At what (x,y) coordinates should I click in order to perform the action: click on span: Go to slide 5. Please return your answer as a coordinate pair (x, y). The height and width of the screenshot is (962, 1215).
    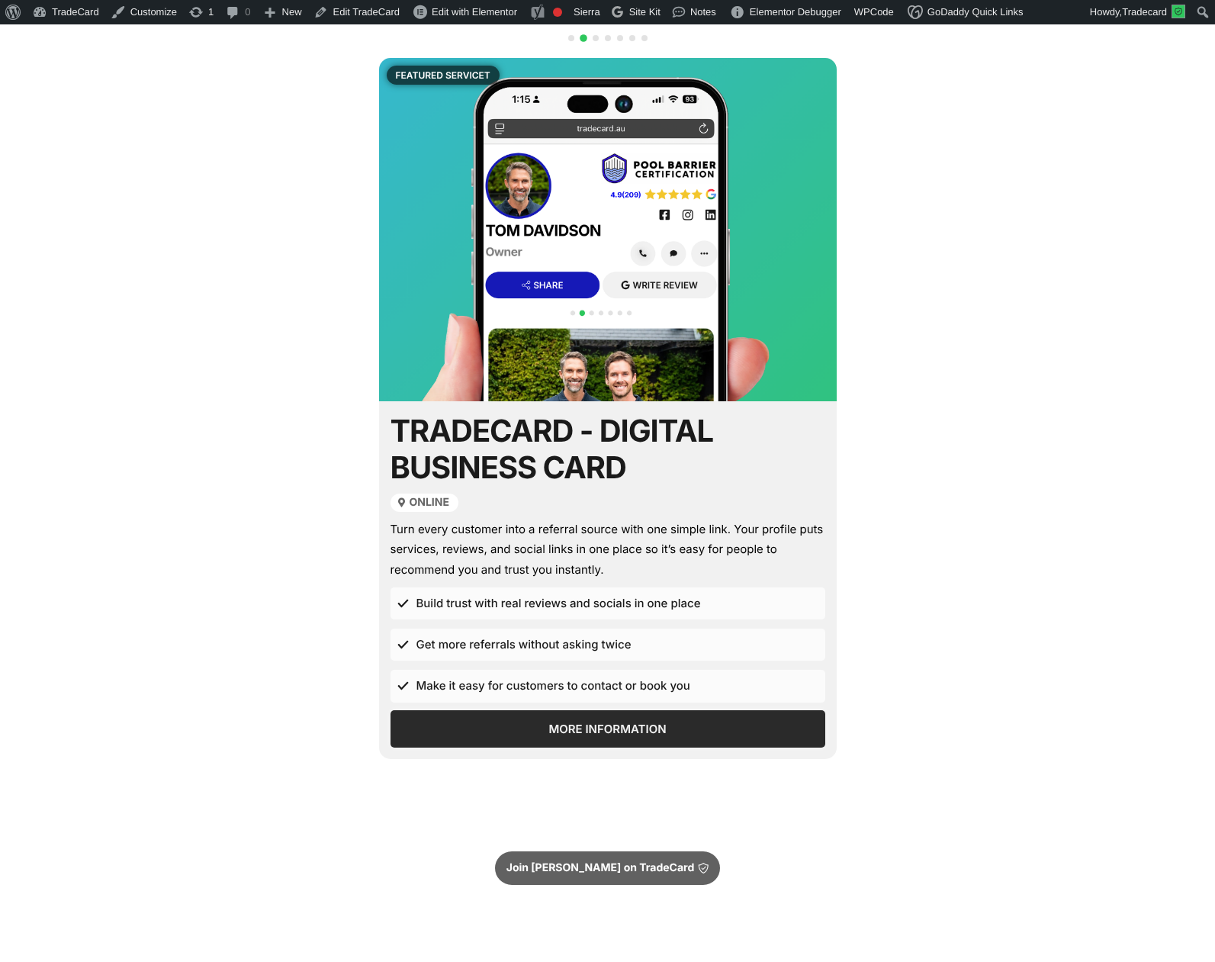
    Looking at the image, I should click on (620, 38).